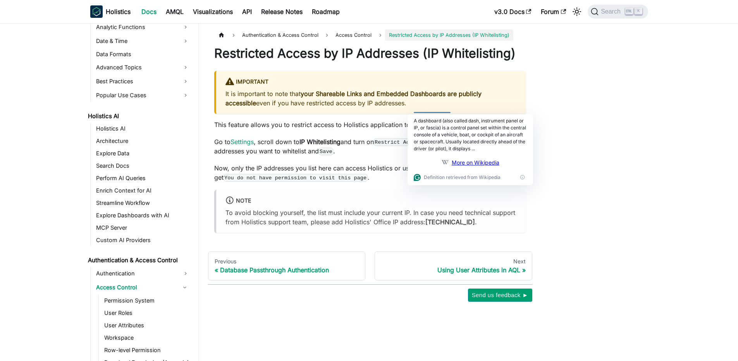 The image size is (738, 361). What do you see at coordinates (287, 262) in the screenshot?
I see `div: Previous` at bounding box center [287, 262].